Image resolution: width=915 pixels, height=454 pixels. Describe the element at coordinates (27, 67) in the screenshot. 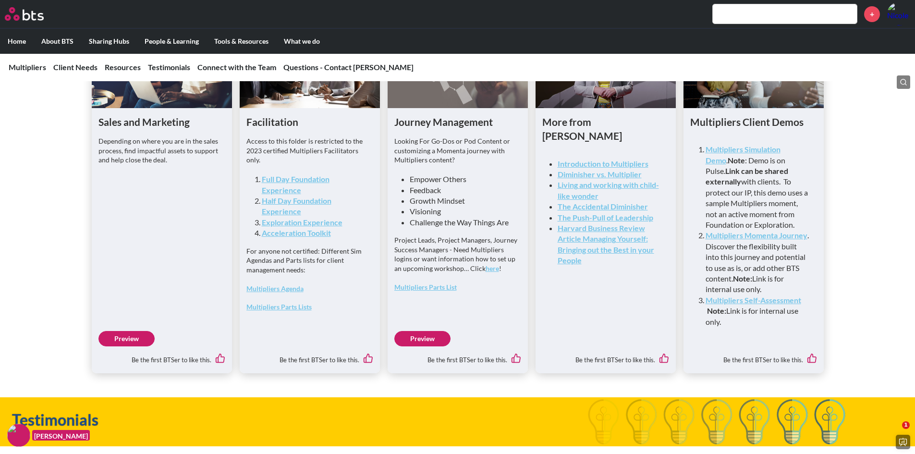

I see `a: Multipliers` at that location.